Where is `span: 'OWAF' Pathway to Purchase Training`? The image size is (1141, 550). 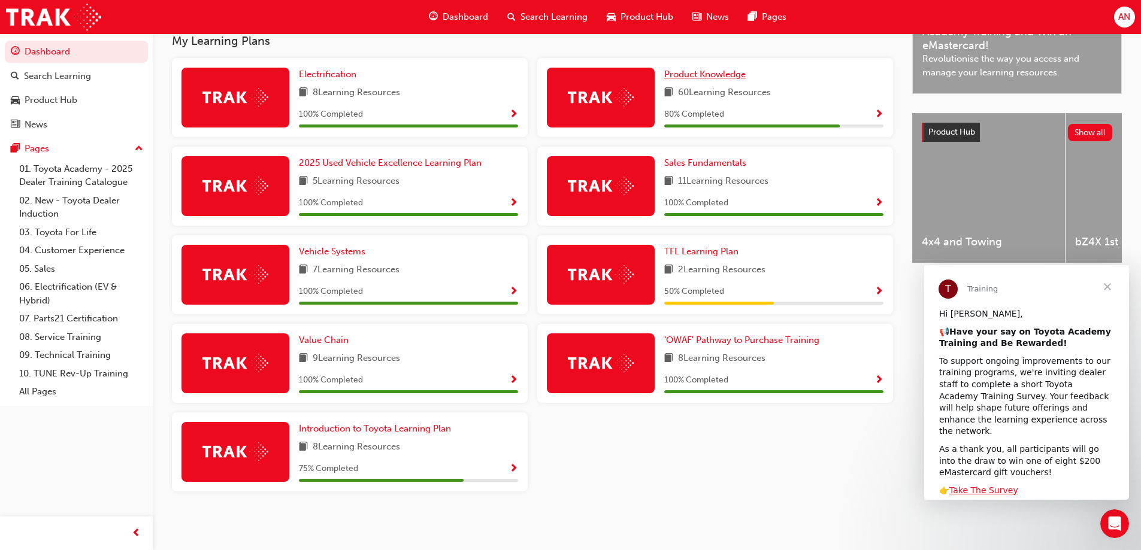 span: 'OWAF' Pathway to Purchase Training is located at coordinates (741, 340).